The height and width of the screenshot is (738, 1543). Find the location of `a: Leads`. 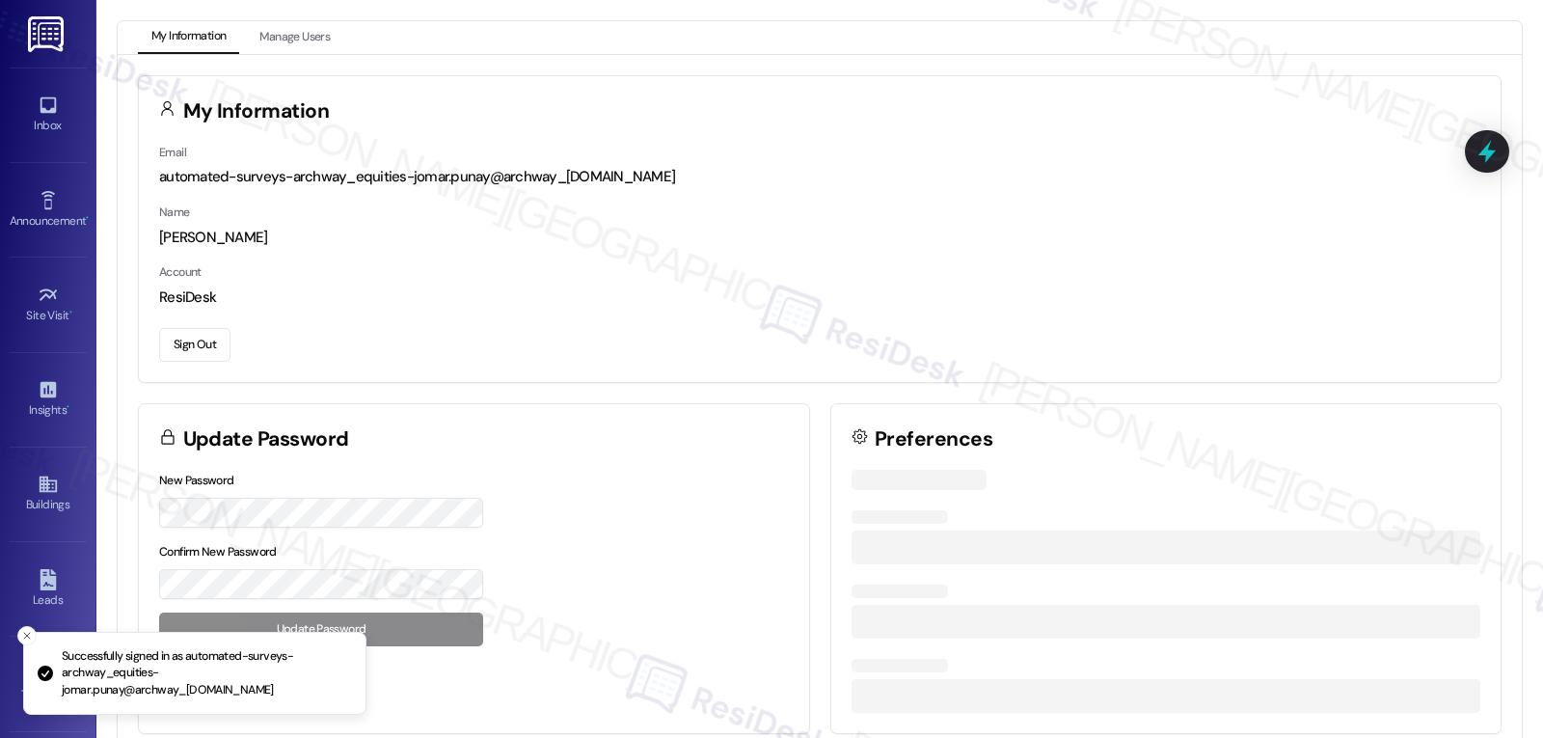

a: Leads is located at coordinates (48, 589).